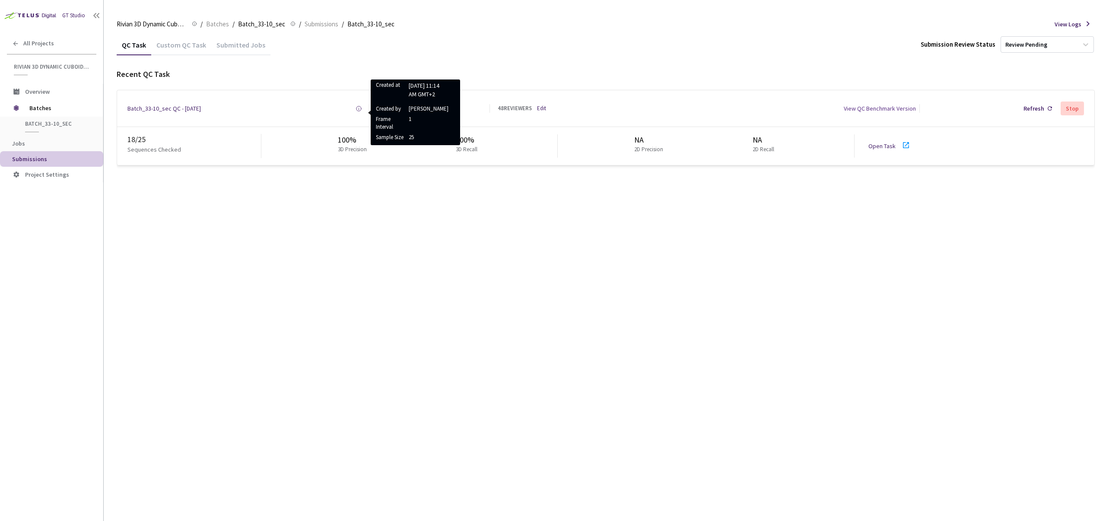  Describe the element at coordinates (880, 108) in the screenshot. I see `div: View QC Benchmark Version` at that location.